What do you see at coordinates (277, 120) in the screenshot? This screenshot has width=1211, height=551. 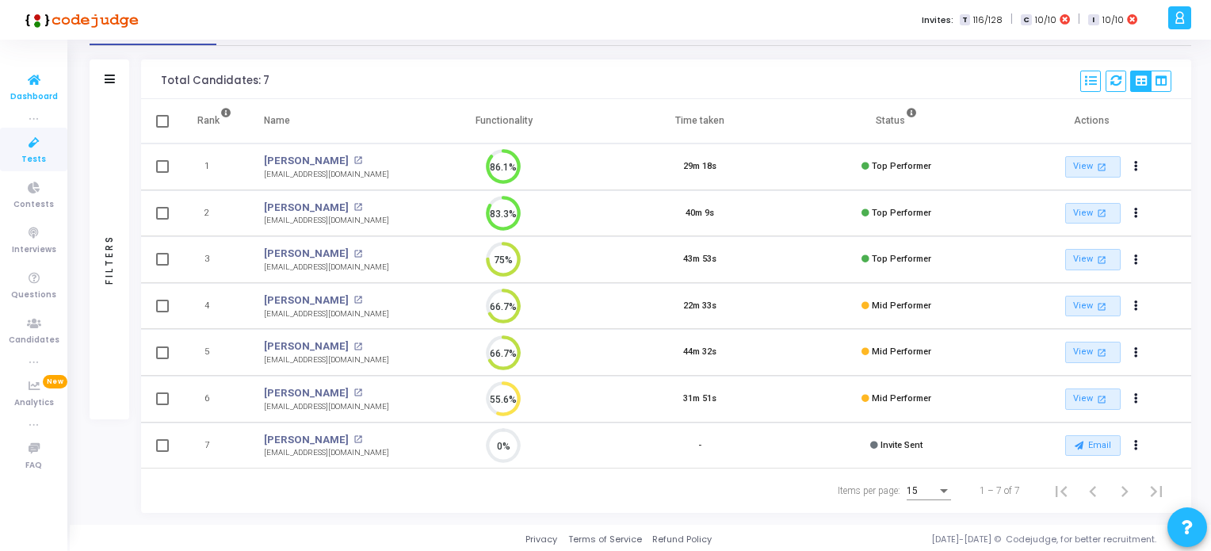 I see `div: Name` at bounding box center [277, 120].